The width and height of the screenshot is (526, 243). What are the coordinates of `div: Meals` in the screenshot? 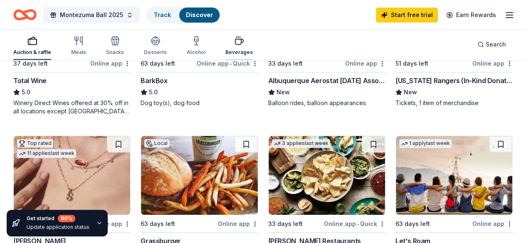 It's located at (79, 52).